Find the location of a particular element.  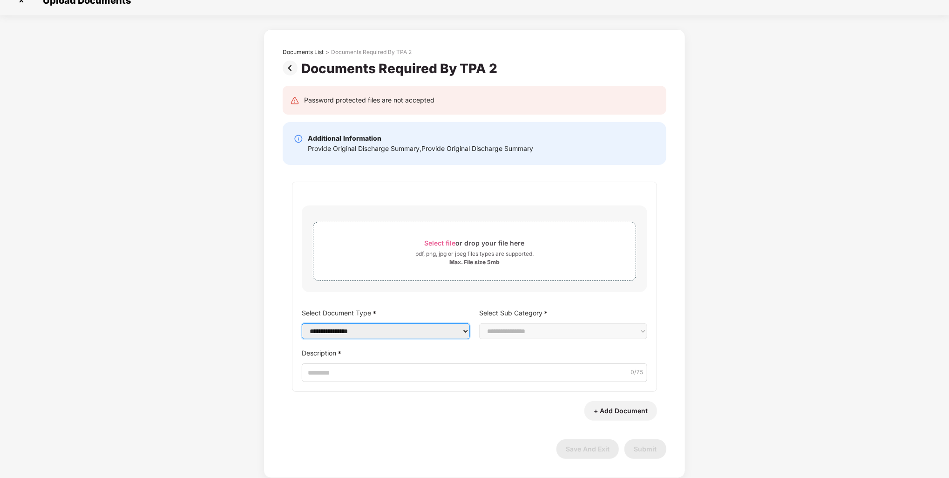

div: pdf, png, jpg or jpeg files types are supported. is located at coordinates (474, 254).